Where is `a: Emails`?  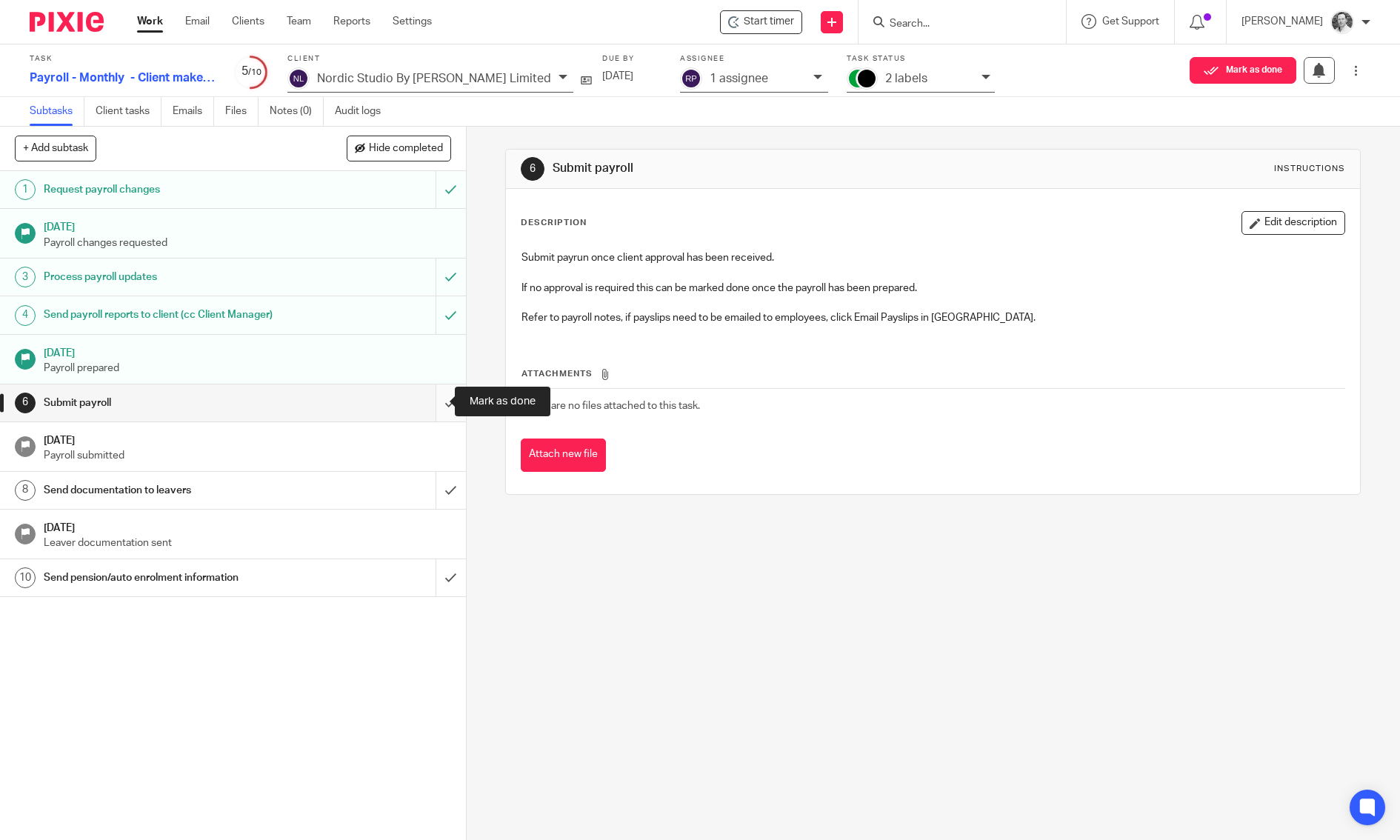
a: Emails is located at coordinates (193, 111).